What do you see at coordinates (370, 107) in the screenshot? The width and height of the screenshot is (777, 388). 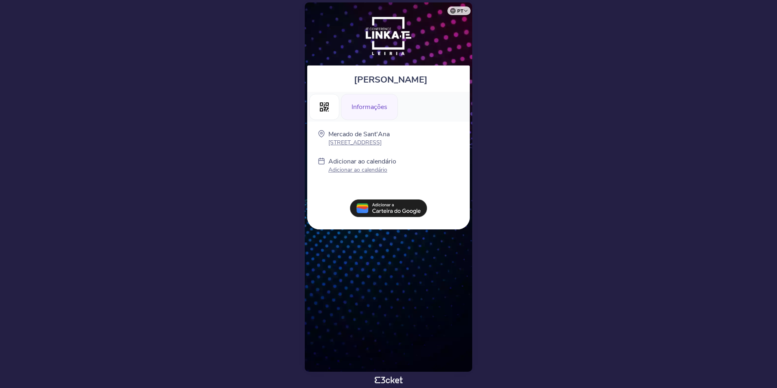 I see `div: Informações` at bounding box center [370, 107].